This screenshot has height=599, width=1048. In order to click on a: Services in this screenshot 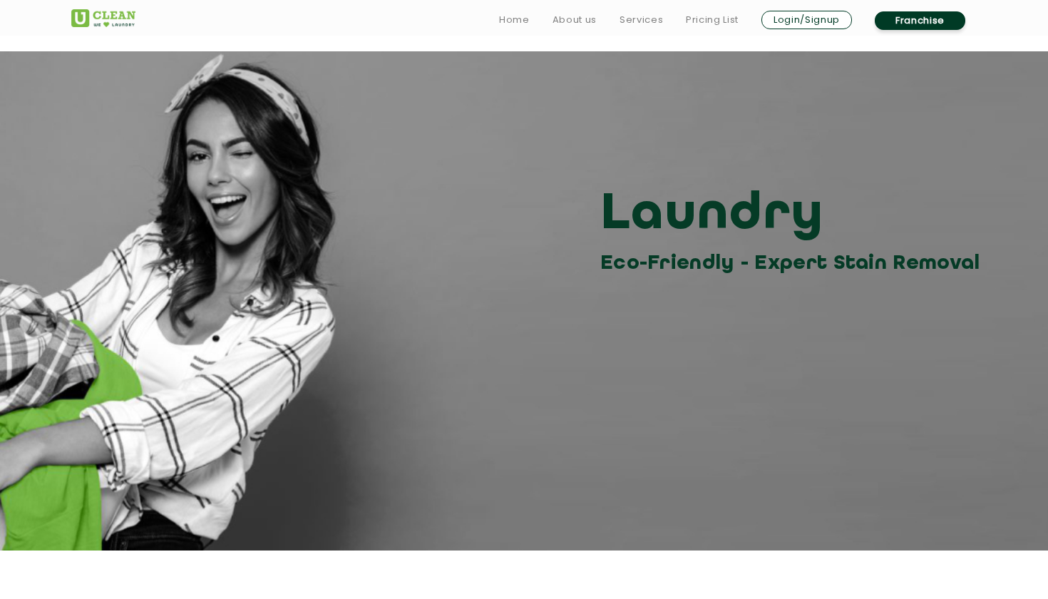, I will do `click(641, 20)`.